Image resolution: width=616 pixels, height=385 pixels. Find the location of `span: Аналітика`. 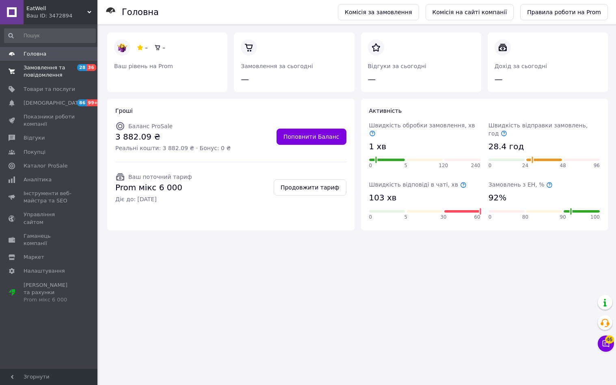

span: Аналітика is located at coordinates (37, 180).